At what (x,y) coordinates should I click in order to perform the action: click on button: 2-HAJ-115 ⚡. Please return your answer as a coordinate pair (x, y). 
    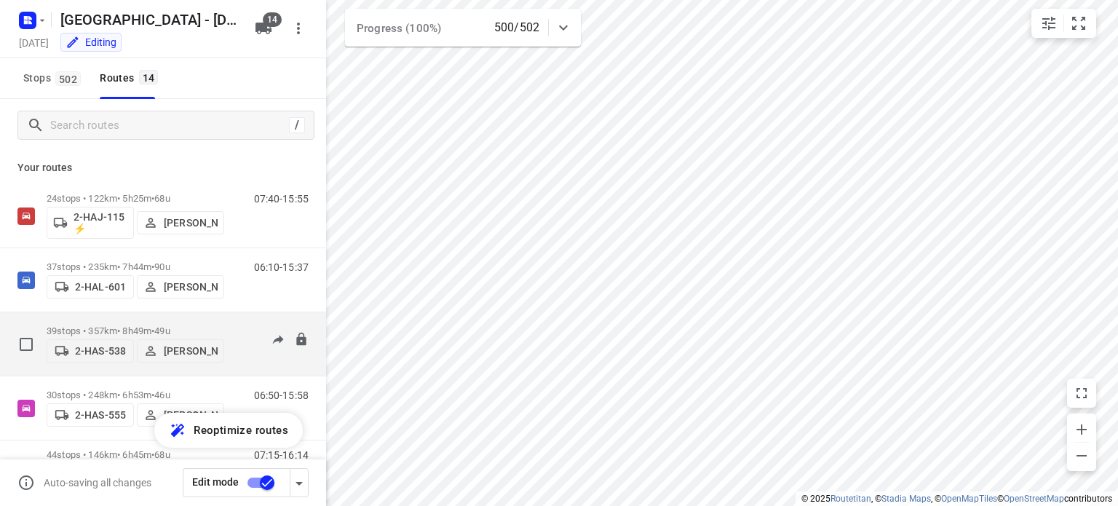
    Looking at the image, I should click on (90, 223).